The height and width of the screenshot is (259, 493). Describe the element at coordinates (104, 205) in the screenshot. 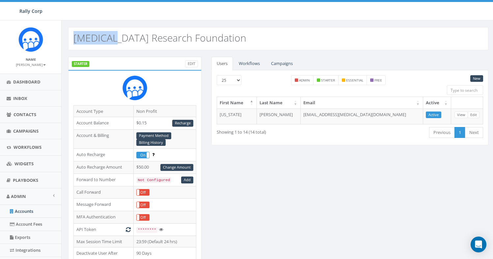

I see `td: Message Forward` at that location.